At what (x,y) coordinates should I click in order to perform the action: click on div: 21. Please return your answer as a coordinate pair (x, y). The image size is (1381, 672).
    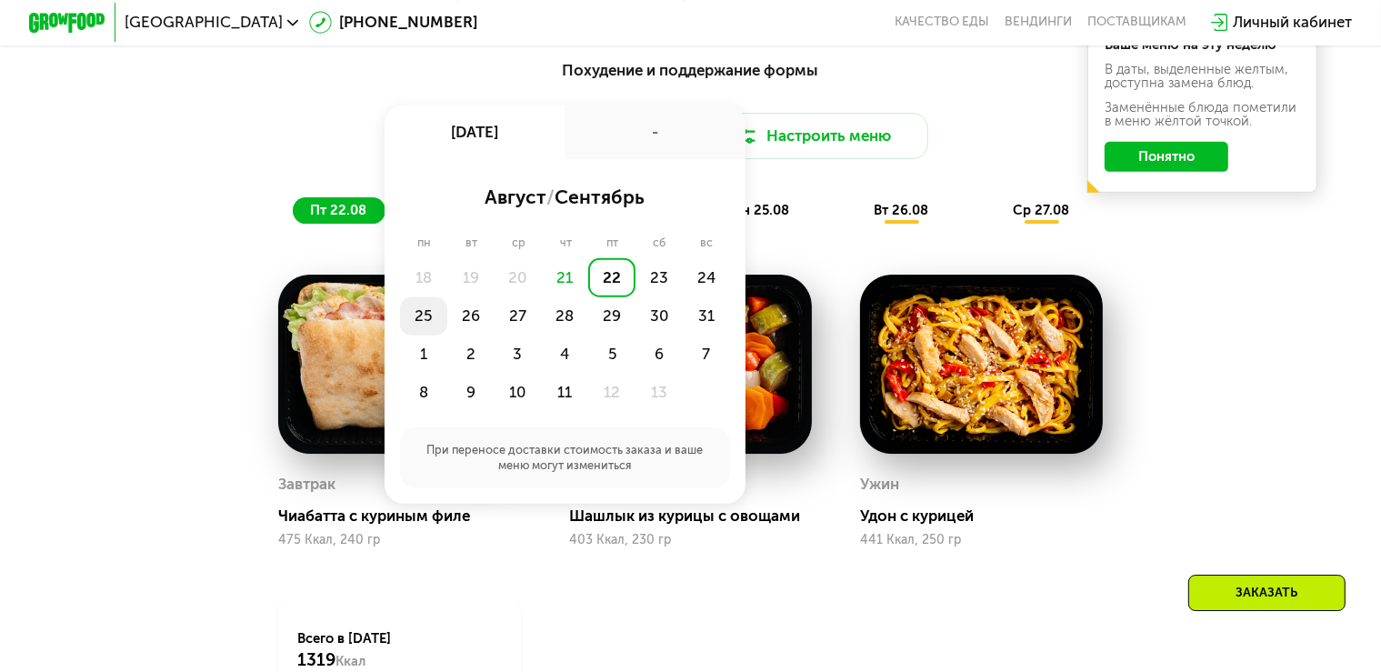
    Looking at the image, I should click on (564, 277).